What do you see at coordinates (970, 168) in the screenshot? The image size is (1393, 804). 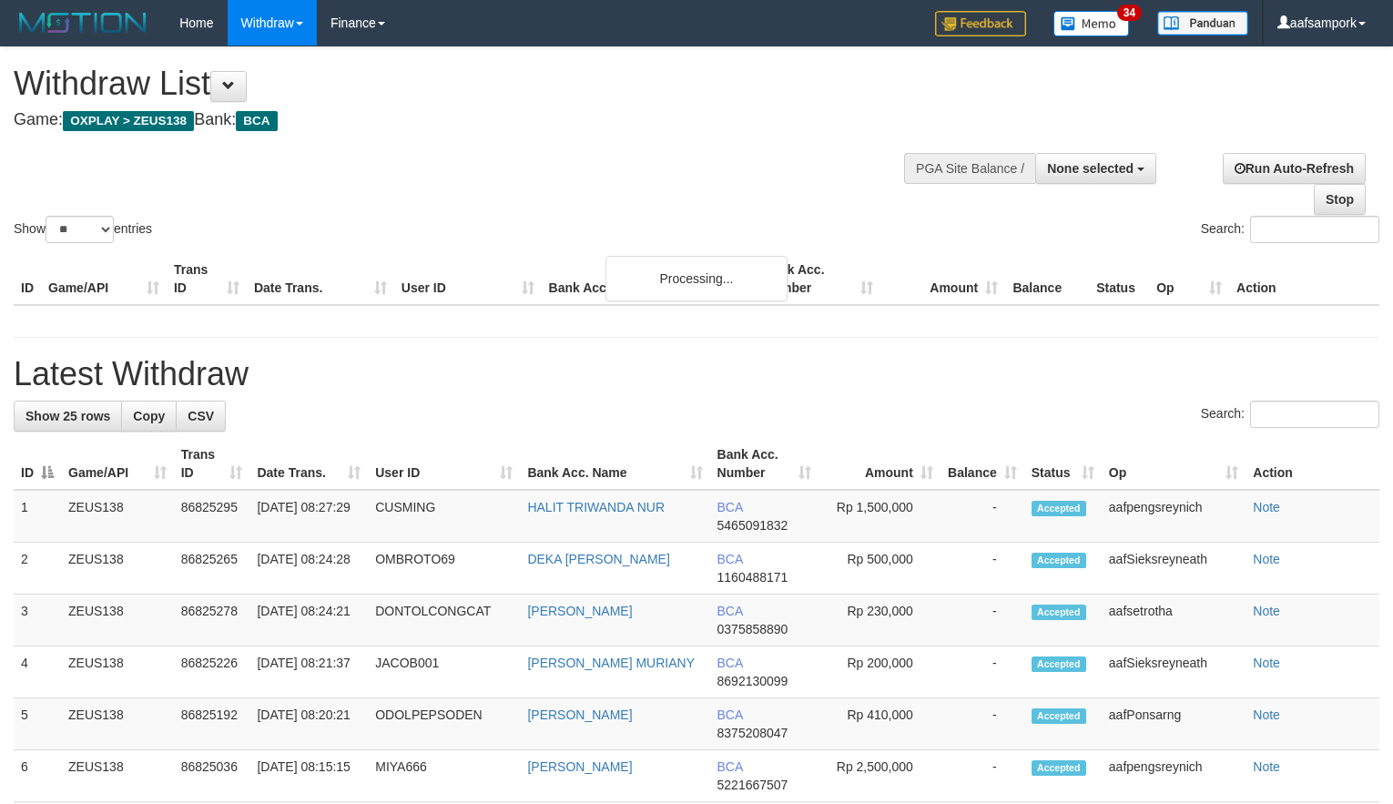 I see `div: PGA Site Balance /` at bounding box center [970, 168].